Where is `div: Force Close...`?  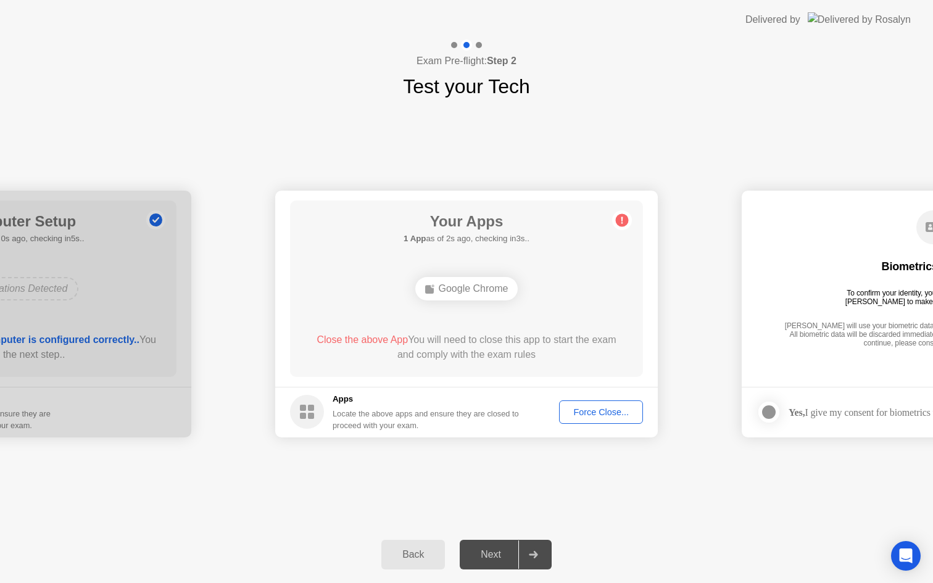
div: Force Close... is located at coordinates (601, 412).